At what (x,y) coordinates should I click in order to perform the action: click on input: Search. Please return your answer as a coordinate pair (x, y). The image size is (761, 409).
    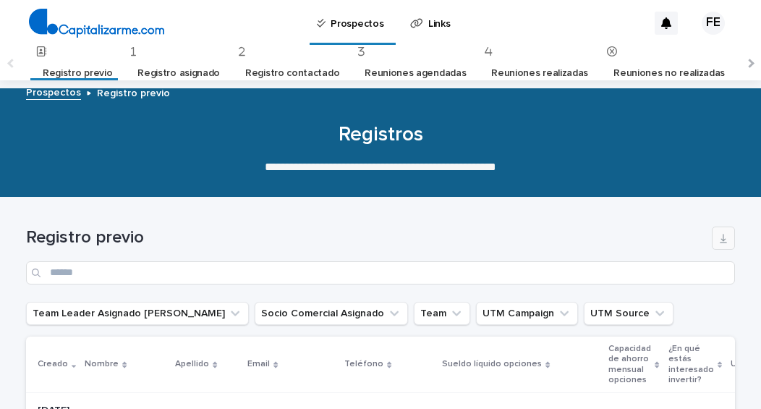
    Looking at the image, I should click on (380, 273).